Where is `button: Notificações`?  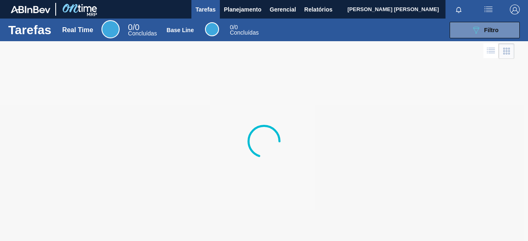 button: Notificações is located at coordinates (459, 9).